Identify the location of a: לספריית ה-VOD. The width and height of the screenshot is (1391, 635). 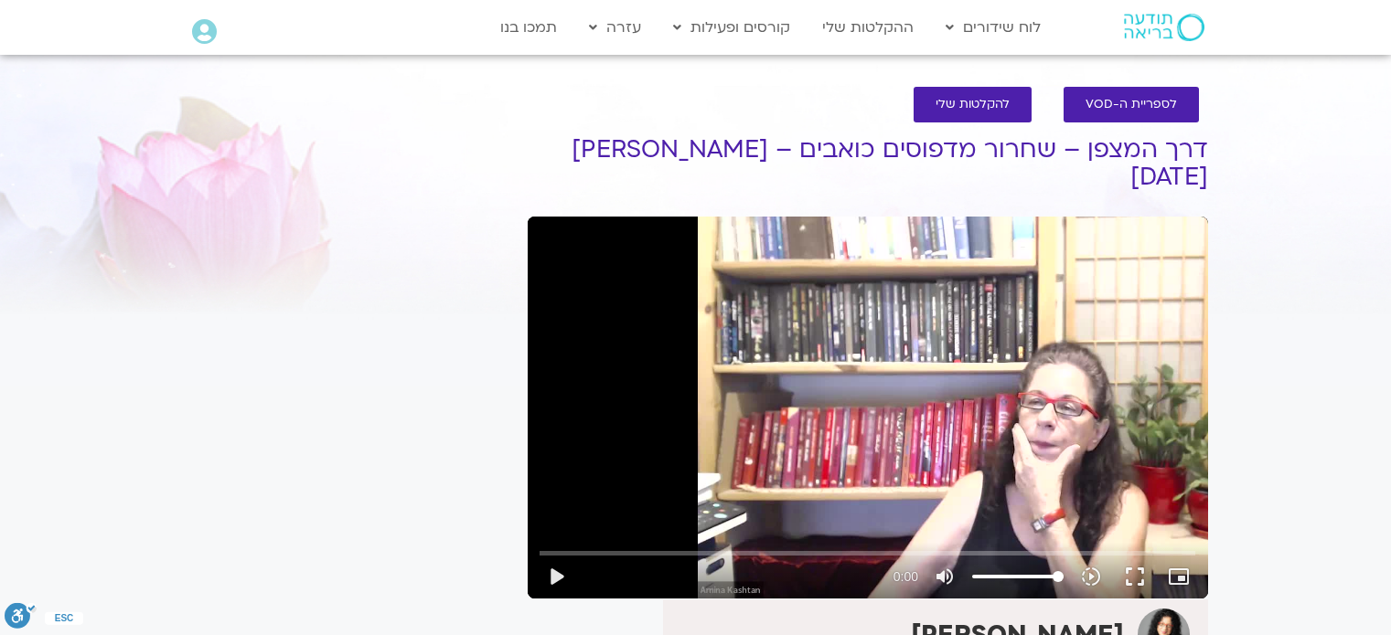
(1131, 104).